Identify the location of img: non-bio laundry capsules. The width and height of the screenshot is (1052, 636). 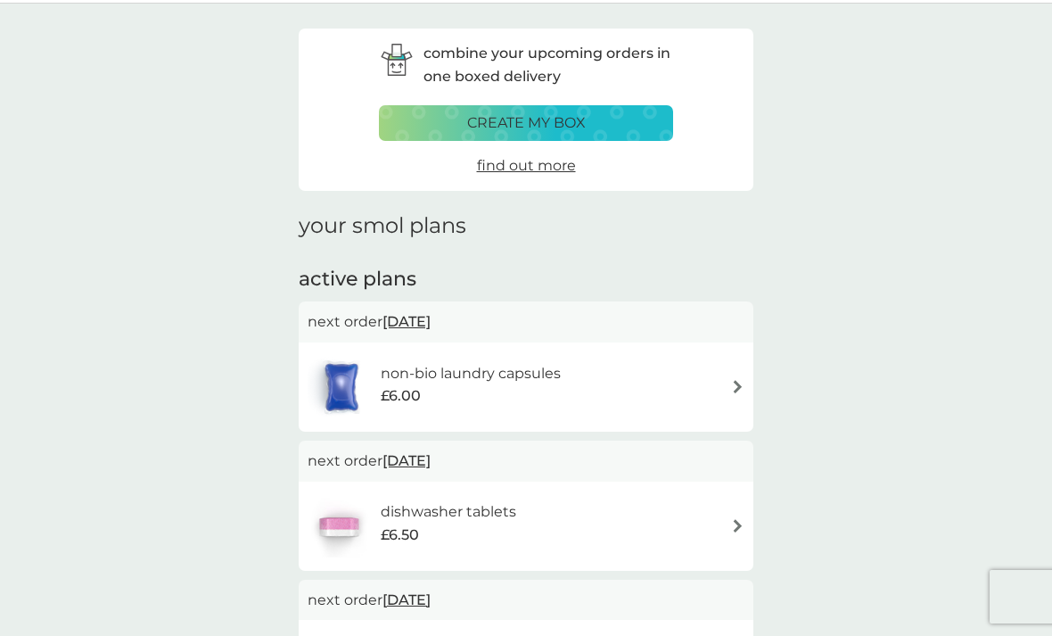
(342, 387).